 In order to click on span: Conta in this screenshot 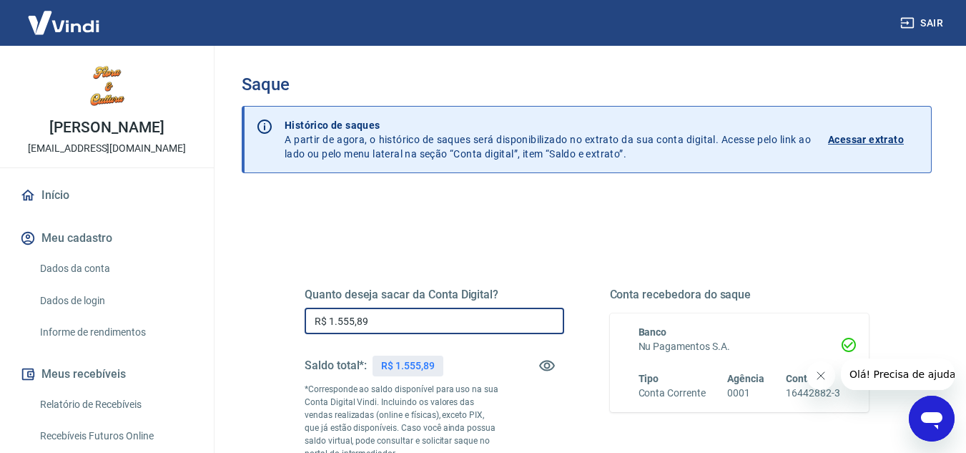, I will do `click(799, 378)`.